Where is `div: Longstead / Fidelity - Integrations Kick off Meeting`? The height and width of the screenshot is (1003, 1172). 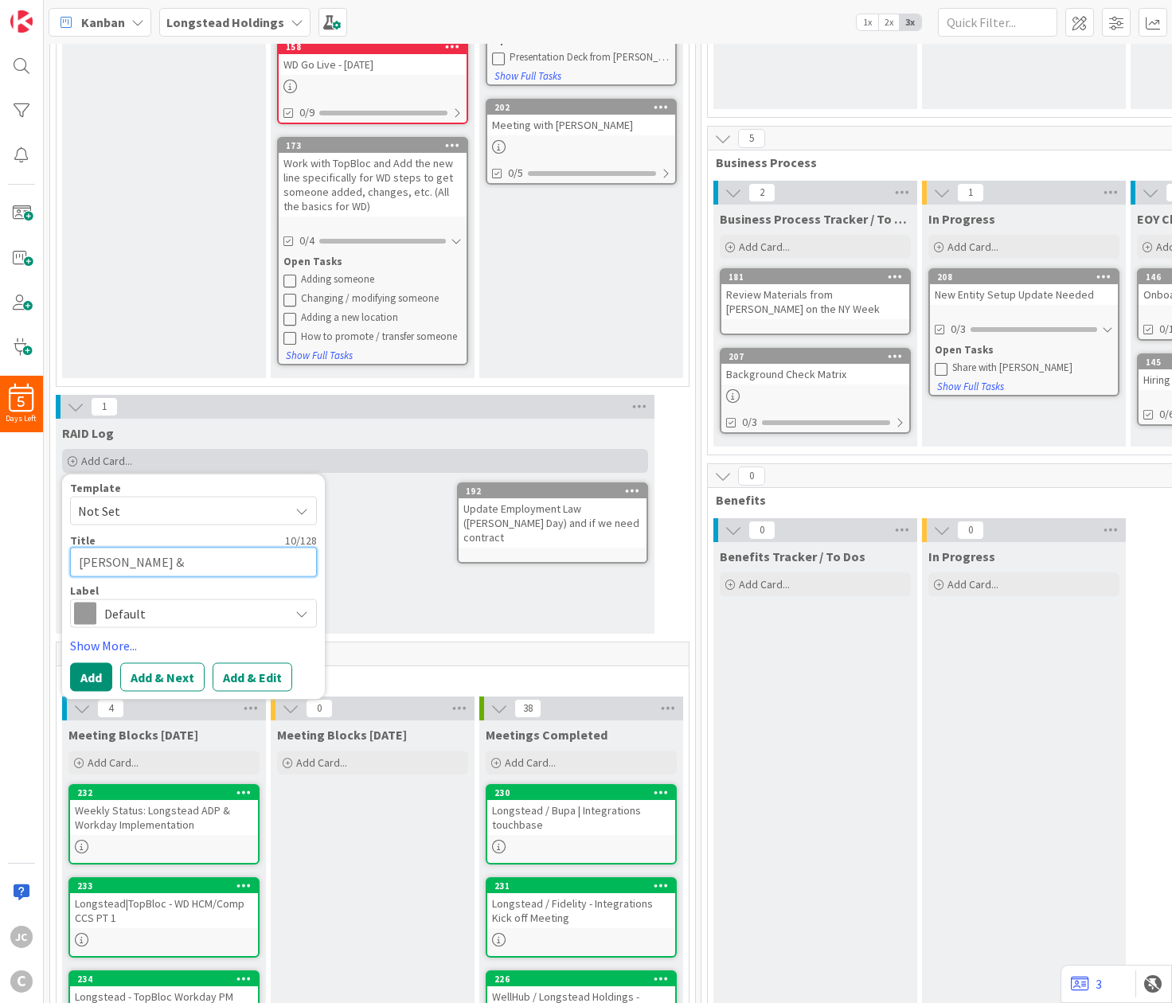
div: Longstead / Fidelity - Integrations Kick off Meeting is located at coordinates (581, 910).